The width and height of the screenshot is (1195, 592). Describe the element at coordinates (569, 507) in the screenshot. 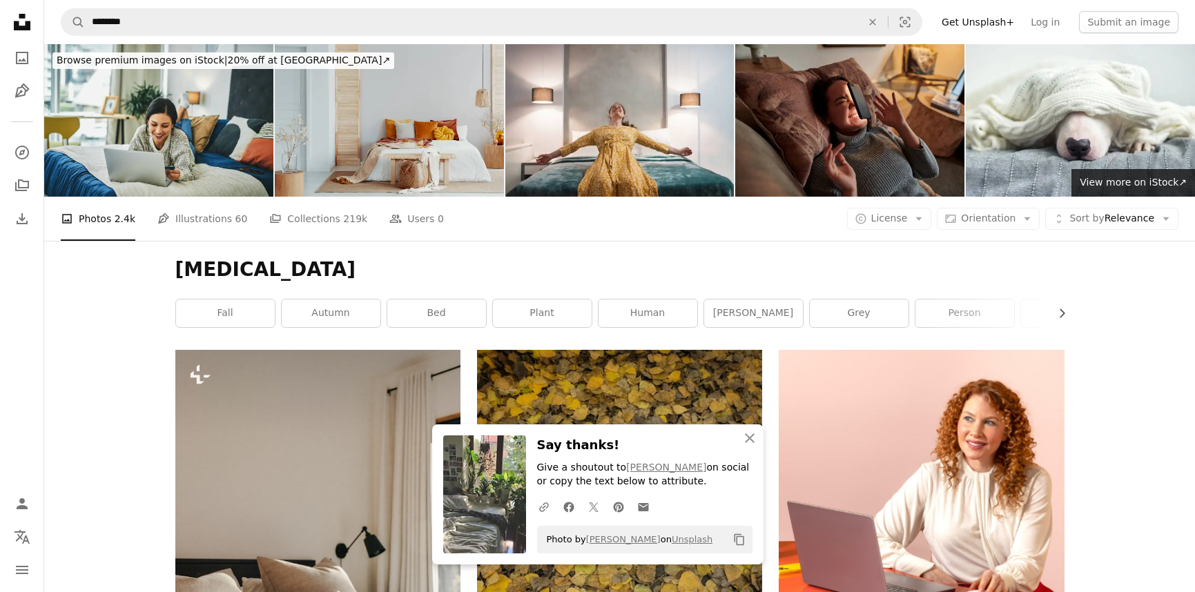

I see `a: Share on Facebook` at that location.